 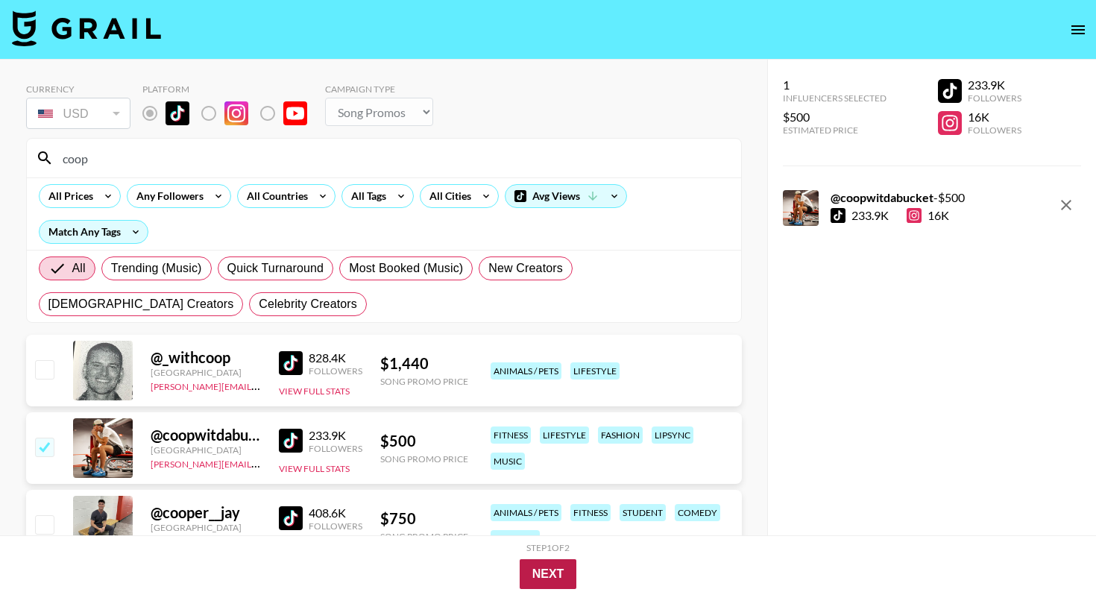 What do you see at coordinates (206, 512) in the screenshot?
I see `div: @ cooper__jay` at bounding box center [206, 512].